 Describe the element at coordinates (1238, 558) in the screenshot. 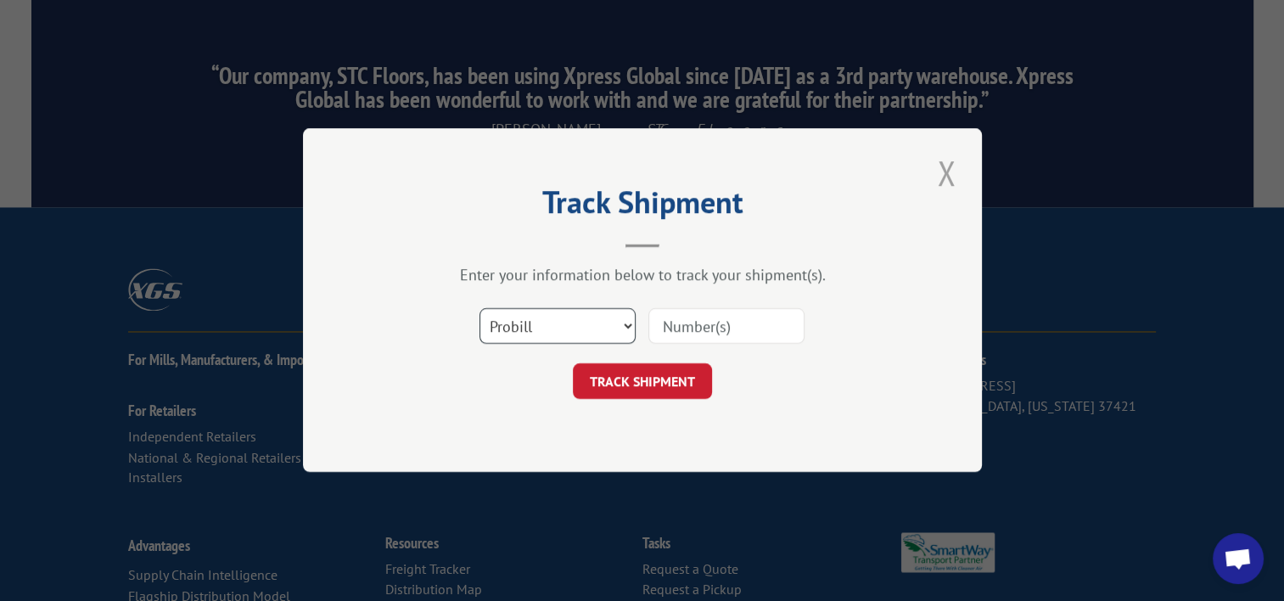

I see `a: Open chat` at that location.